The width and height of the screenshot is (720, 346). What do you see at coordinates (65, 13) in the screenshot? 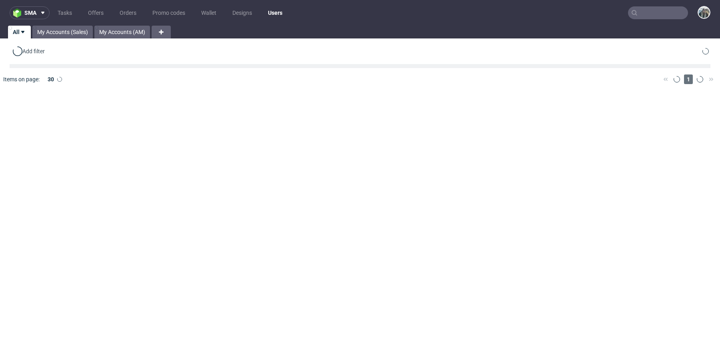
I see `a: Tasks` at bounding box center [65, 13].